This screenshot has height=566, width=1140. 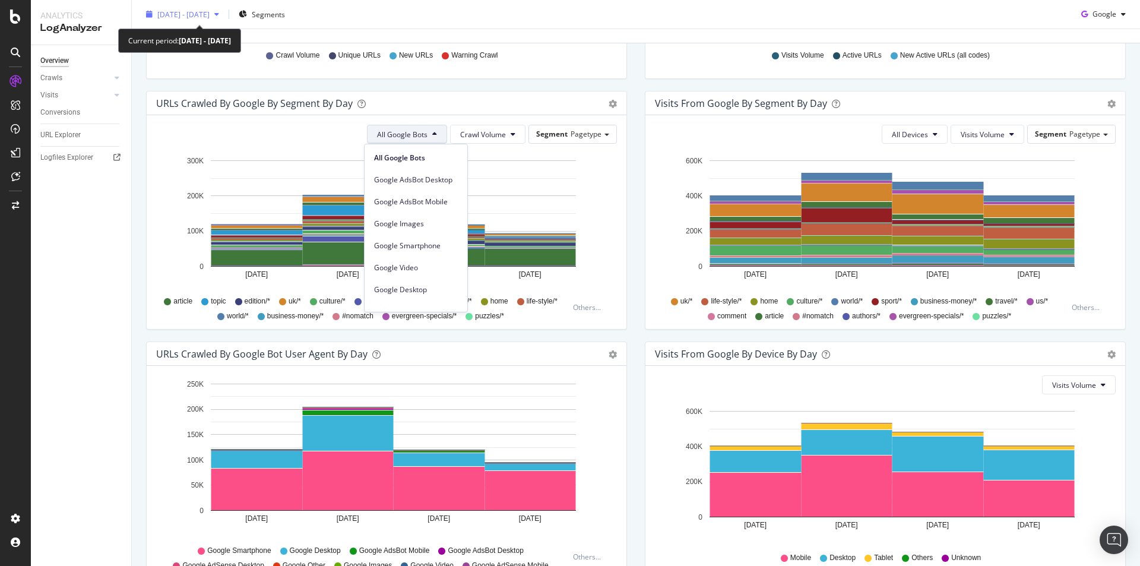 I want to click on button: All Devices, so click(x=914, y=134).